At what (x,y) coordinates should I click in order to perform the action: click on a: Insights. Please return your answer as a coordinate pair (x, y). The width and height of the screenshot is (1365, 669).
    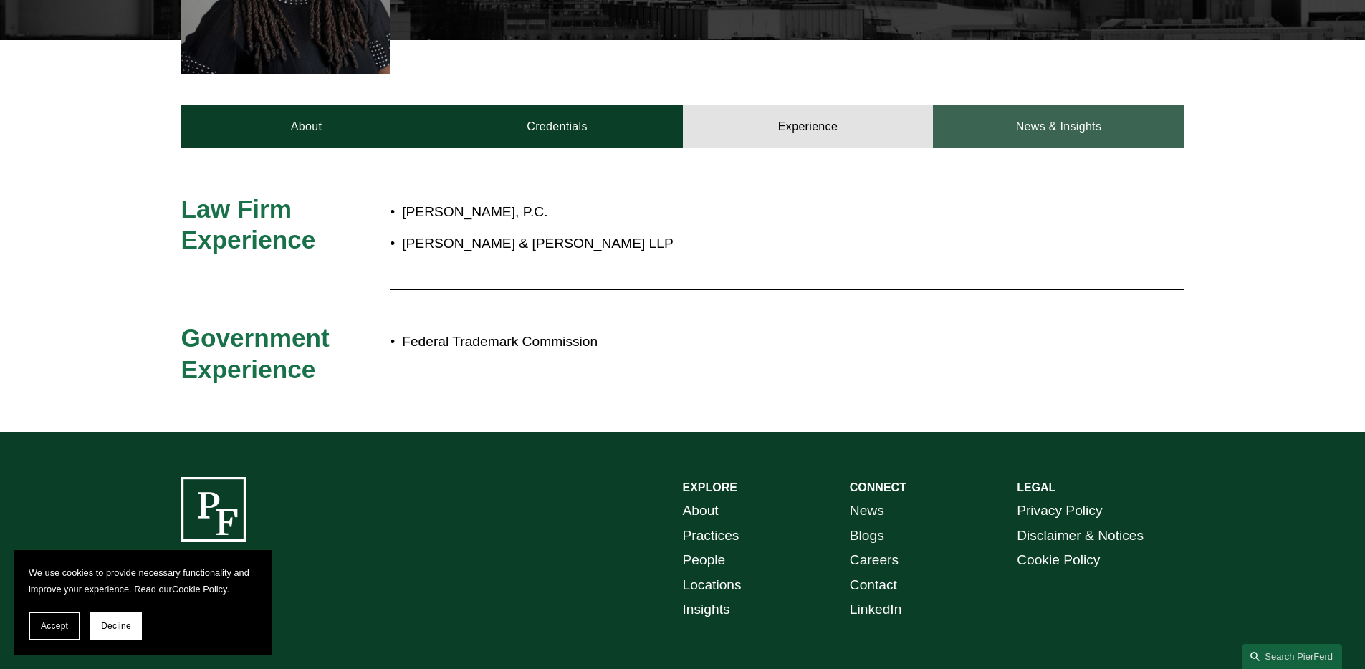
    Looking at the image, I should click on (706, 610).